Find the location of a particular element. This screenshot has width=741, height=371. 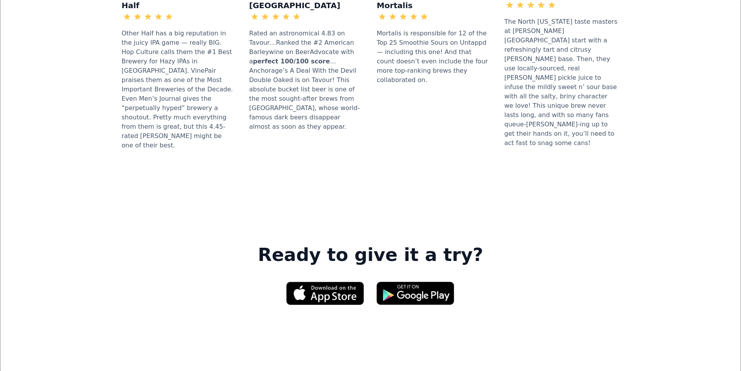

div: 3.46 is located at coordinates (564, 5).